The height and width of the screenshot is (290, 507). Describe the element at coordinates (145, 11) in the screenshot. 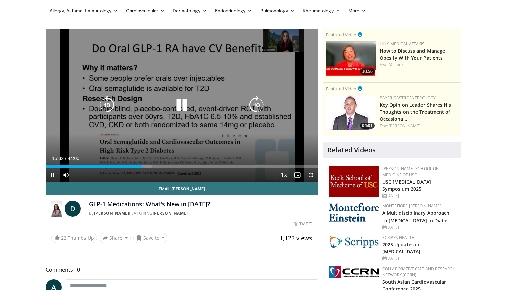

I see `a: Cardiovascular` at that location.